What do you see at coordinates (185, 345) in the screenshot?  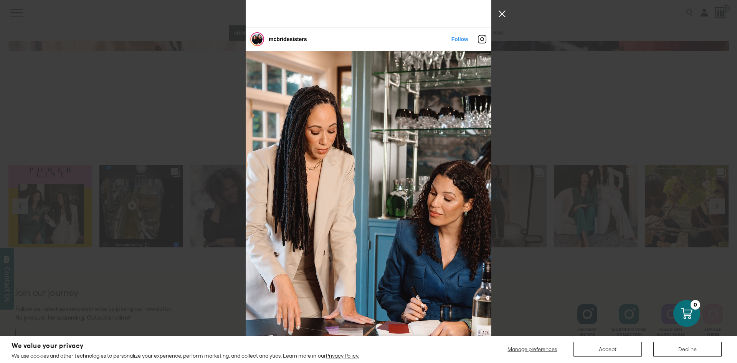 I see `h2: We value your privacy` at bounding box center [185, 345].